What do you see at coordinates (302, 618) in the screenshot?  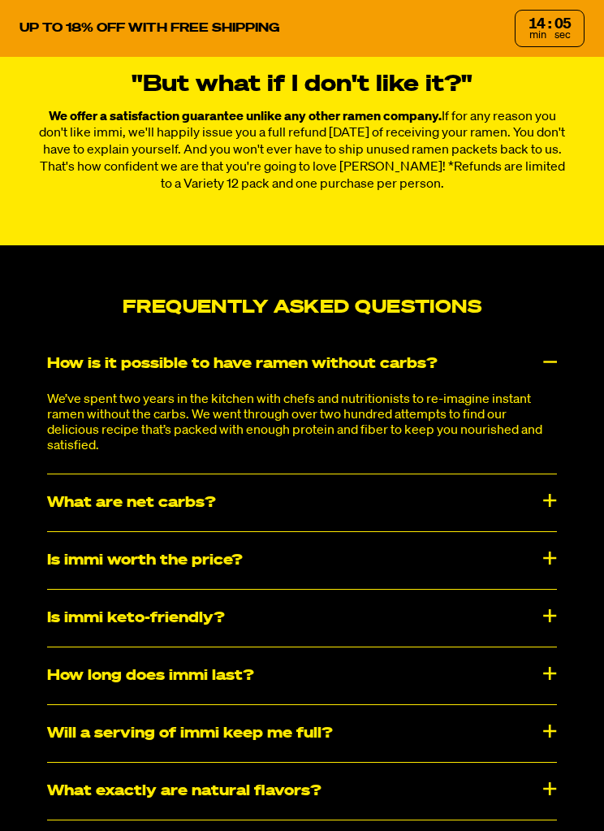 I see `div: Is immi keto-friendly?` at bounding box center [302, 618].